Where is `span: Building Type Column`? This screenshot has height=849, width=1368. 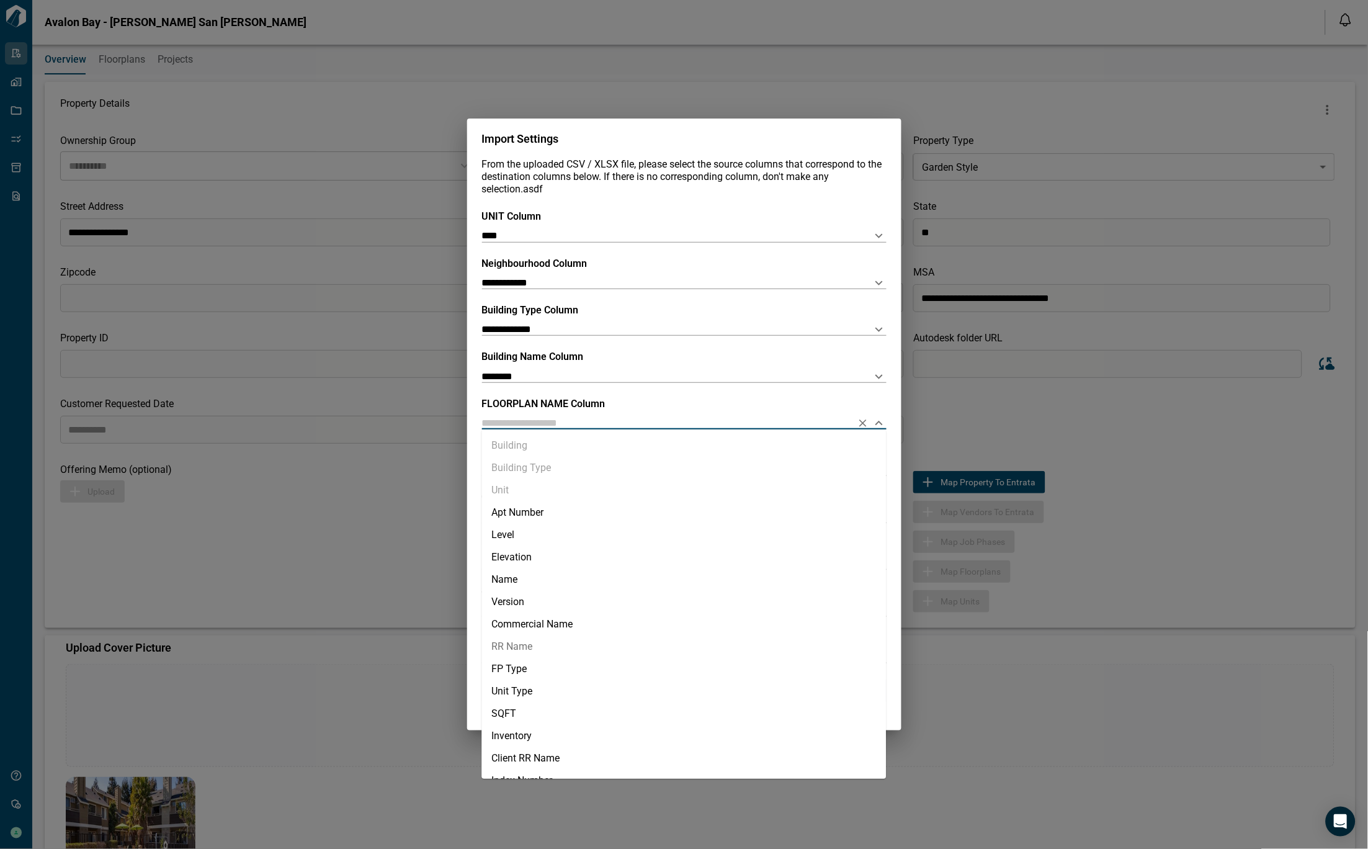
span: Building Type Column is located at coordinates (530, 310).